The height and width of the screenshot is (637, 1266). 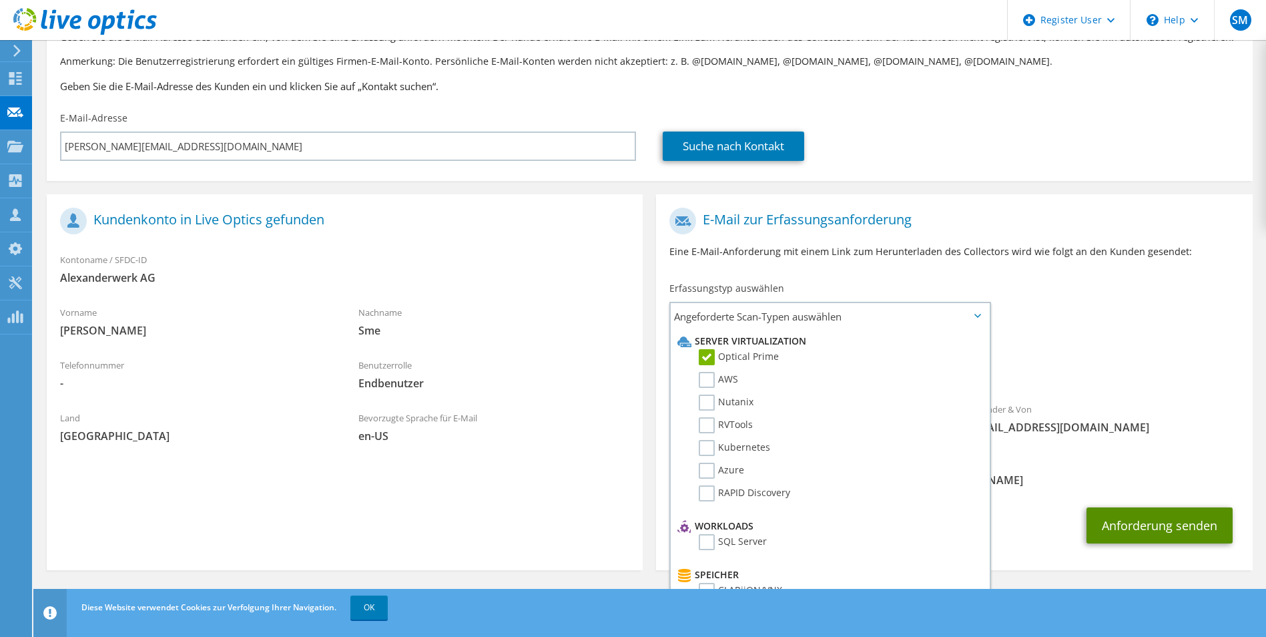 What do you see at coordinates (369, 607) in the screenshot?
I see `a: OK` at bounding box center [369, 607].